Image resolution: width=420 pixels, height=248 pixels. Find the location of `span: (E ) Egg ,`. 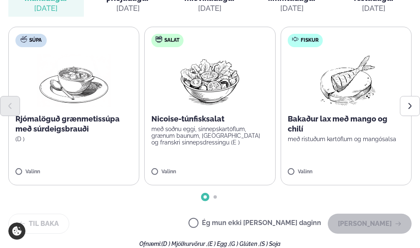

span: (E ) Egg , is located at coordinates (219, 244).